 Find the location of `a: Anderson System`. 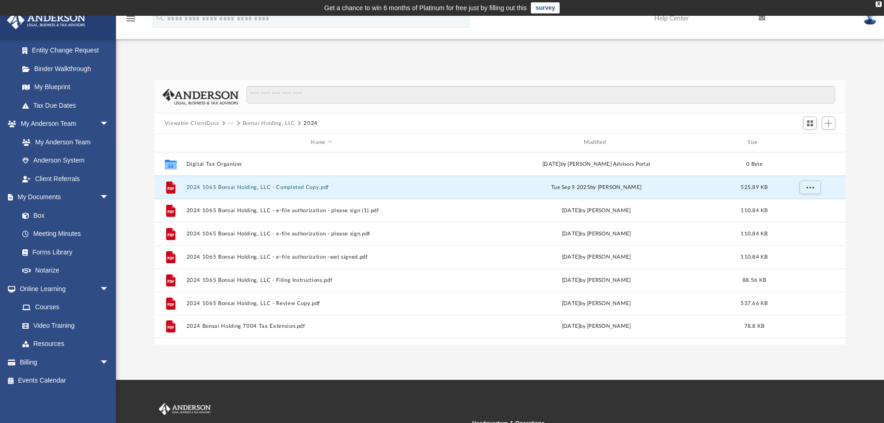

a: Anderson System is located at coordinates (65, 161).